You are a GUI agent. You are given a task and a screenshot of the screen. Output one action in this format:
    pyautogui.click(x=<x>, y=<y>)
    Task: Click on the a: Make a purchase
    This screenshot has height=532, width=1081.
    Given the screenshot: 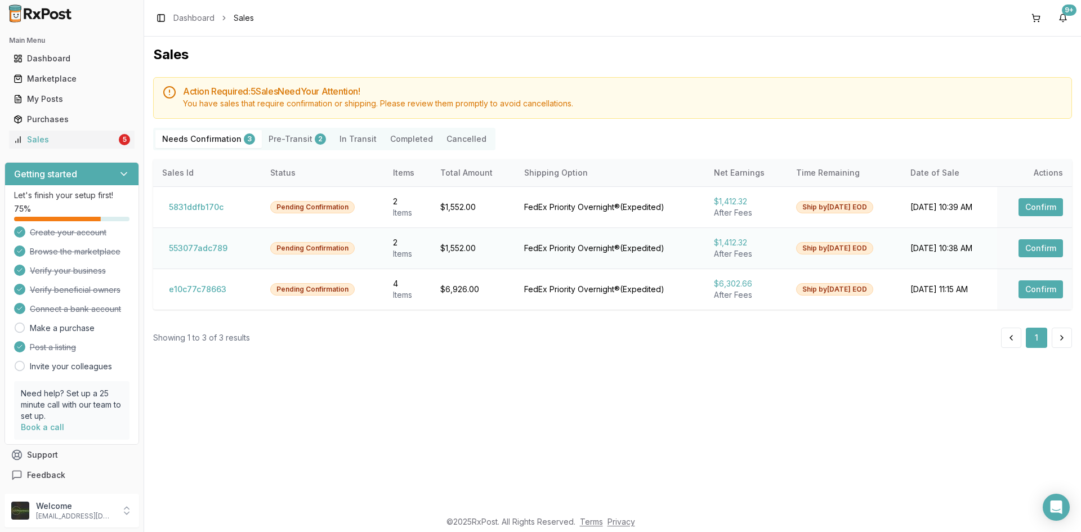 What is the action you would take?
    pyautogui.click(x=62, y=328)
    